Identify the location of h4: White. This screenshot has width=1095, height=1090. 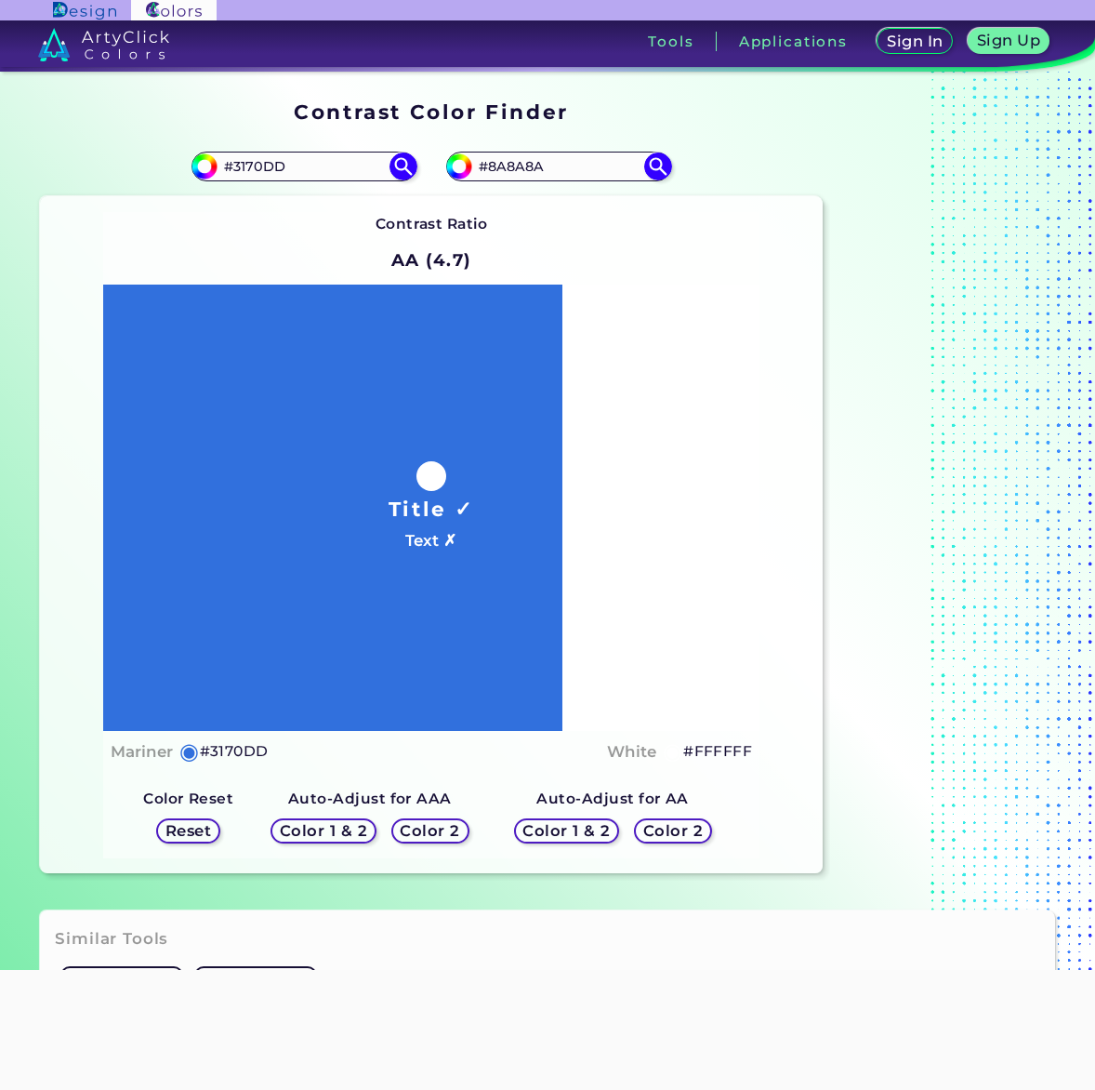
(631, 751).